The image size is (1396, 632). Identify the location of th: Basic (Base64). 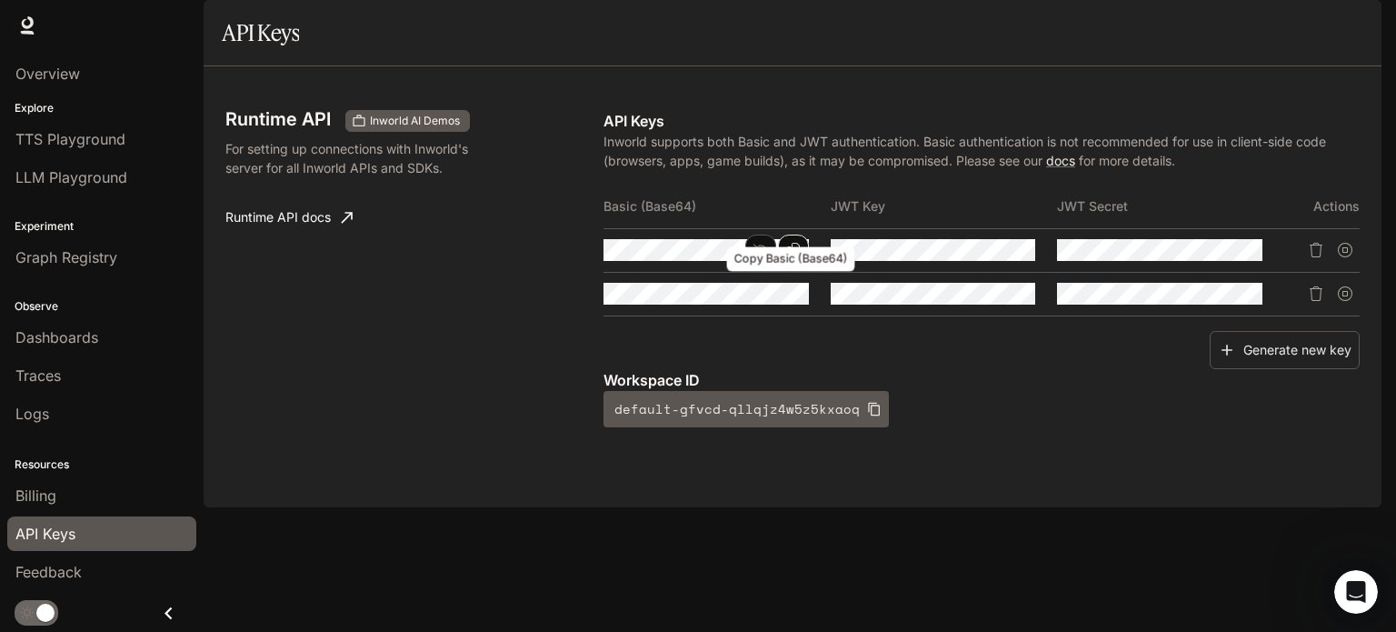
(717, 206).